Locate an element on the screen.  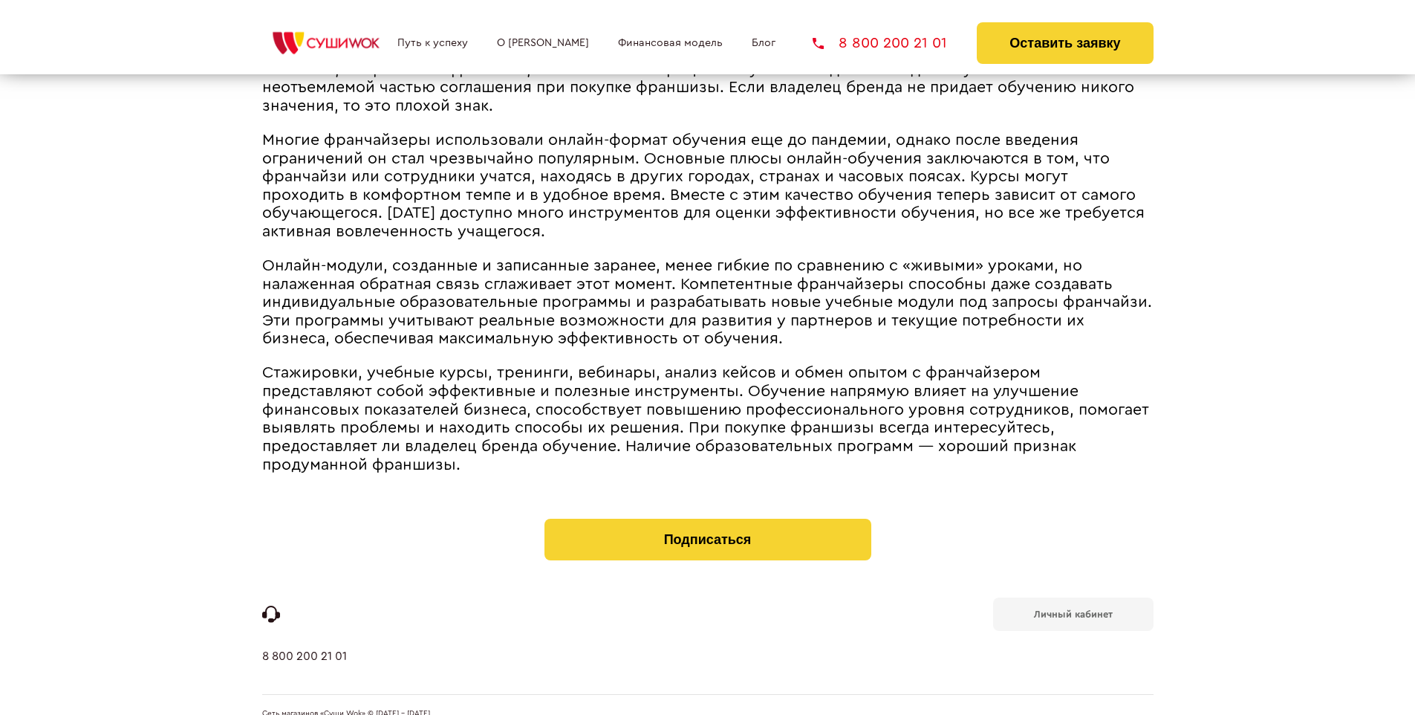
a: Личный кабинет is located at coordinates (1073, 614).